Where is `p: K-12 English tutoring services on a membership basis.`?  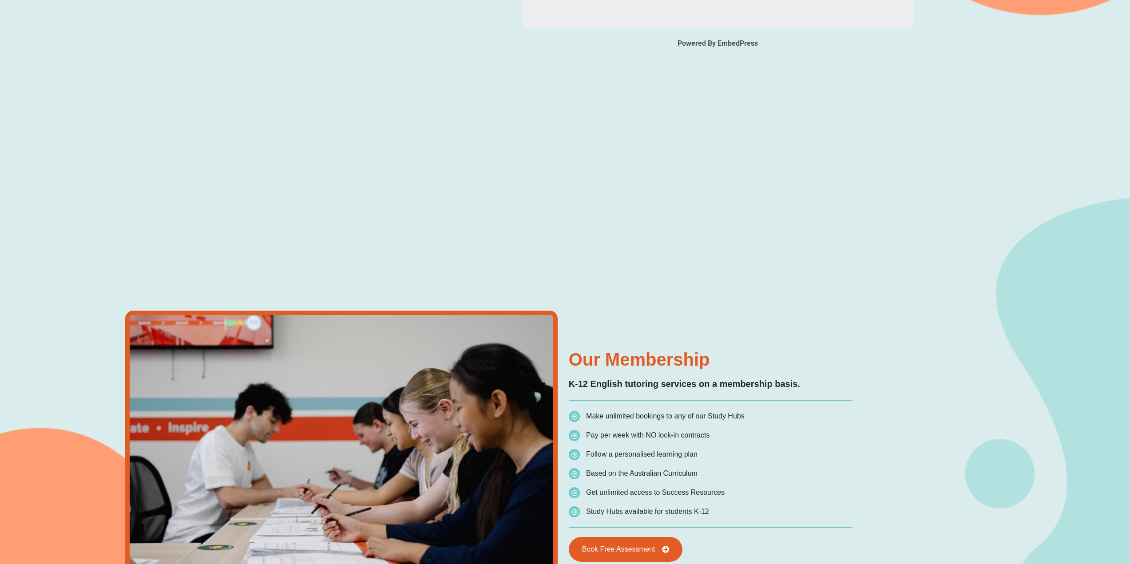 p: K-12 English tutoring services on a membership basis. is located at coordinates (710, 384).